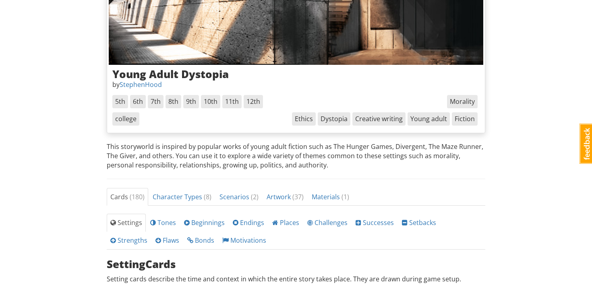 The image size is (592, 287). What do you see at coordinates (120, 102) in the screenshot?
I see `span: 5th` at bounding box center [120, 102].